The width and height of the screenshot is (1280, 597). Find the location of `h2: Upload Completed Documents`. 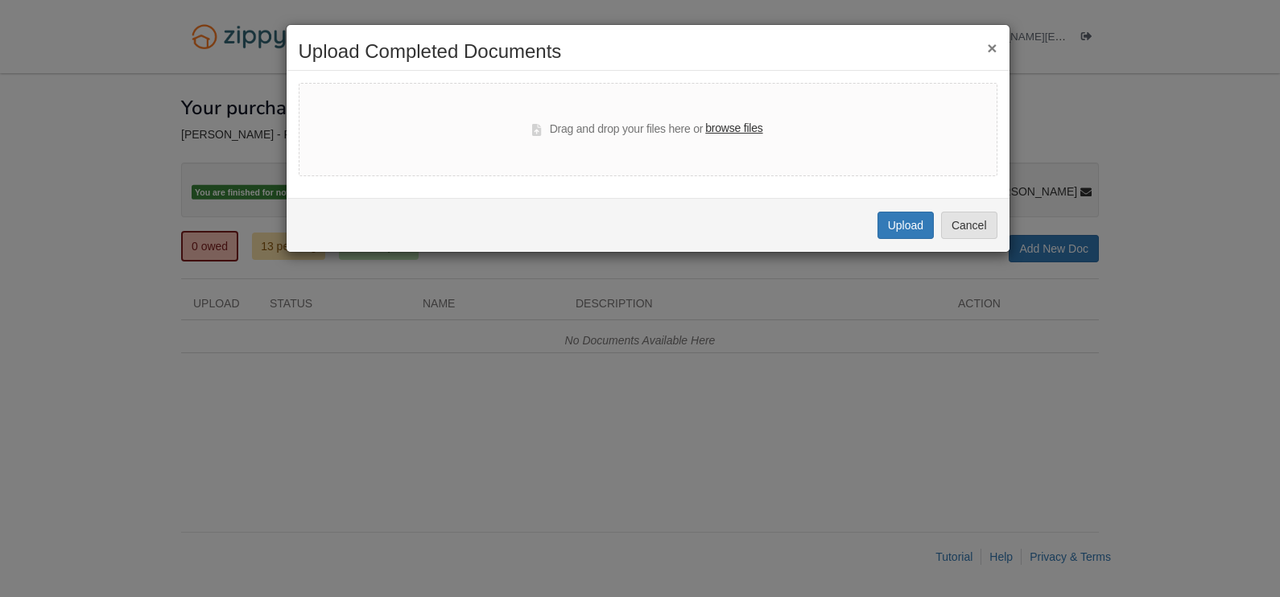

h2: Upload Completed Documents is located at coordinates (648, 52).